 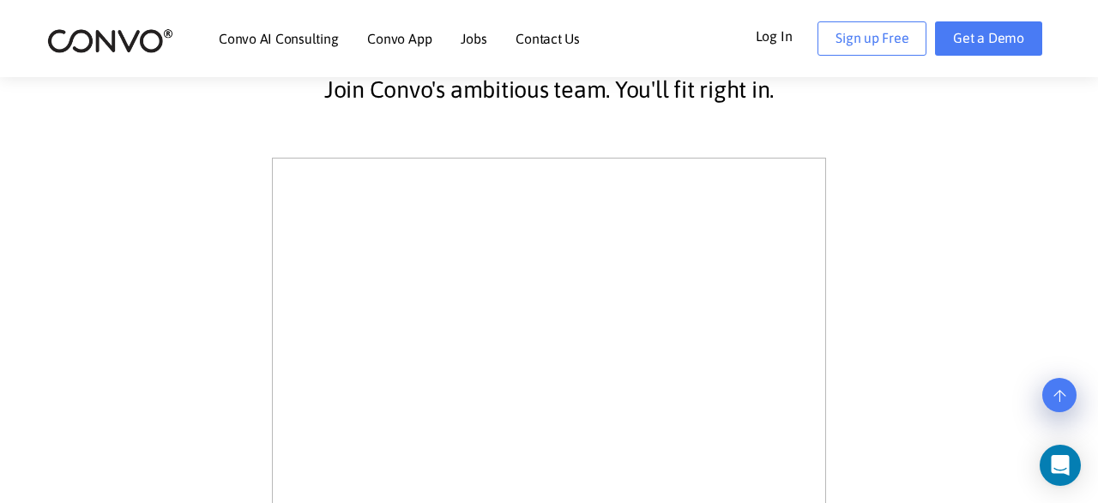 What do you see at coordinates (110, 40) in the screenshot?
I see `img: logo_2.png` at bounding box center [110, 40].